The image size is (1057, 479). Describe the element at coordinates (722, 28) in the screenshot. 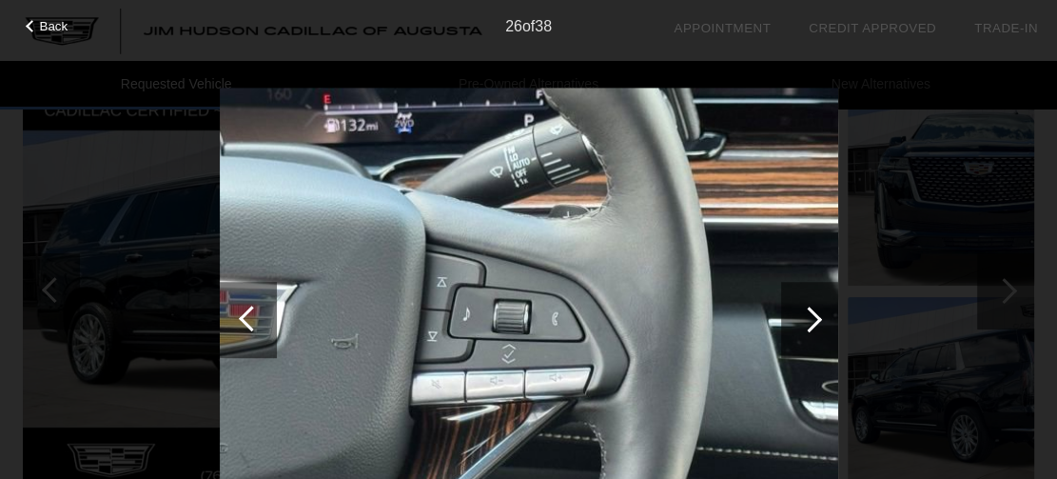

I see `a: Appointment` at that location.